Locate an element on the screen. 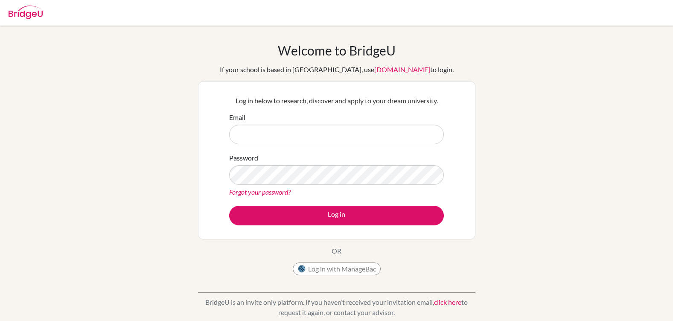 This screenshot has width=673, height=321. p: OR is located at coordinates (336, 251).